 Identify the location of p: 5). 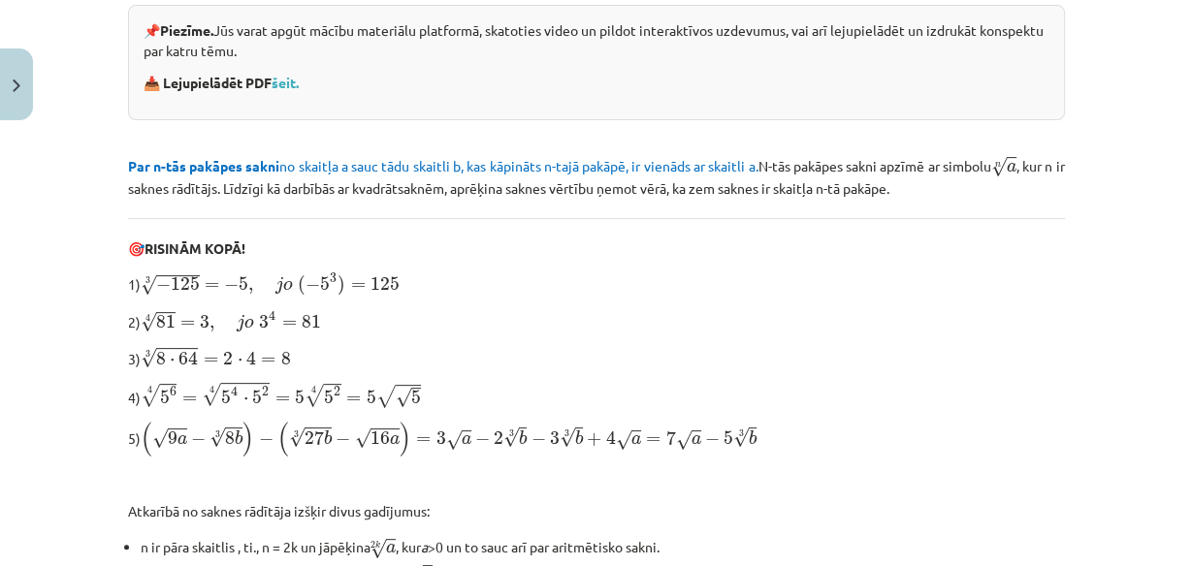
(596, 439).